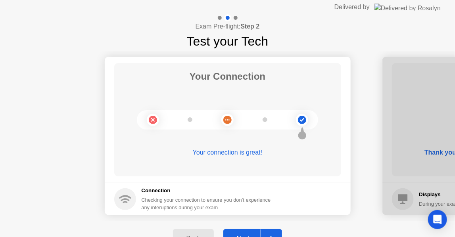  What do you see at coordinates (250, 26) in the screenshot?
I see `b: Step 2` at bounding box center [250, 26].